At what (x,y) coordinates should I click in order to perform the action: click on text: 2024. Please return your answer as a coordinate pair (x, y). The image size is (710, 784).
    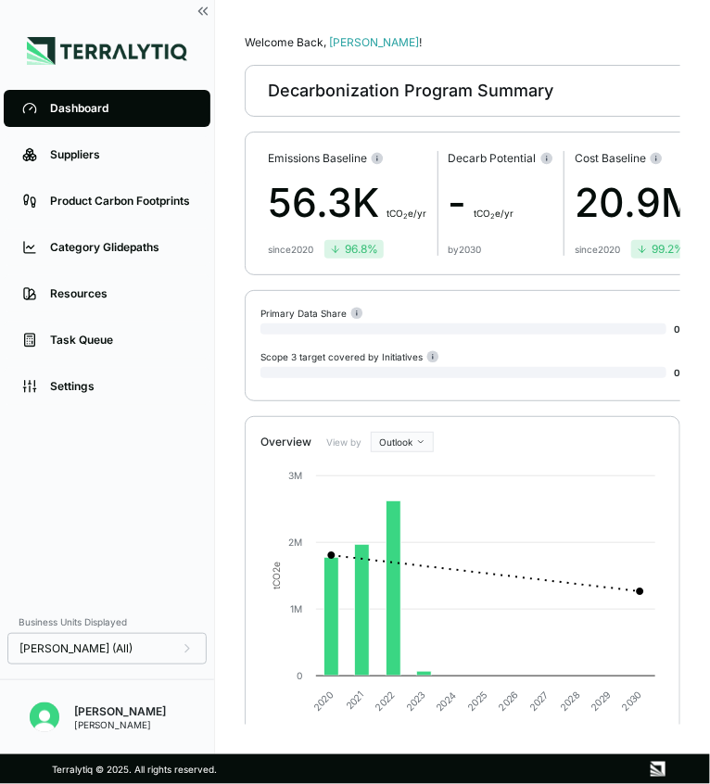
    Looking at the image, I should click on (446, 702).